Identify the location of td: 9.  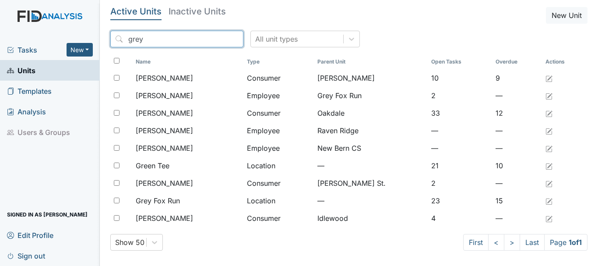
(517, 78).